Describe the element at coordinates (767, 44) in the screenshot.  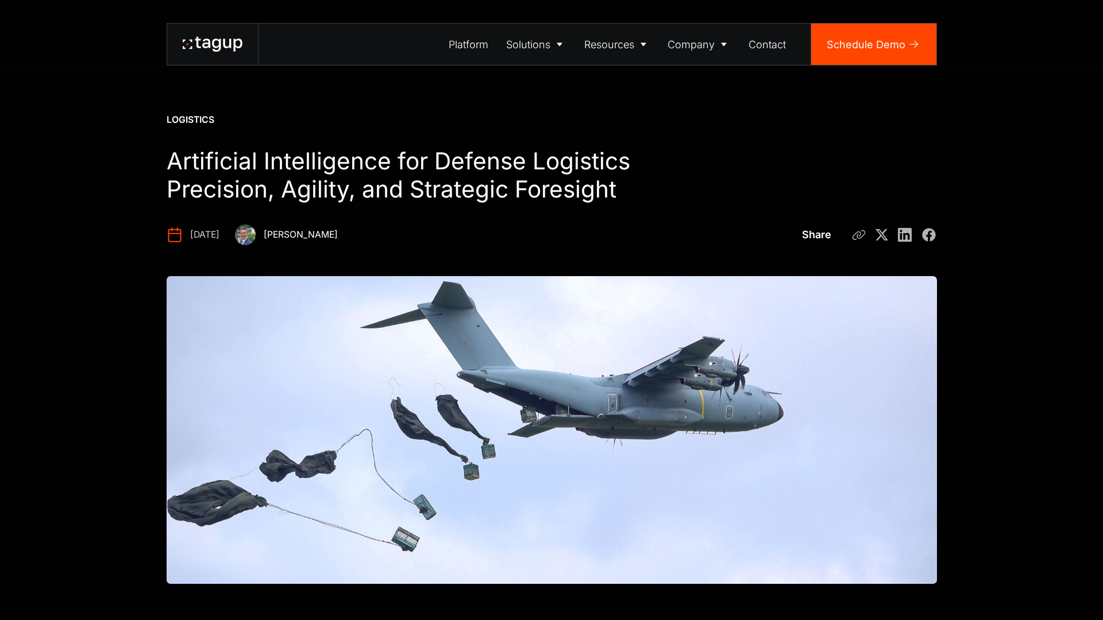
I see `div: Contact` at that location.